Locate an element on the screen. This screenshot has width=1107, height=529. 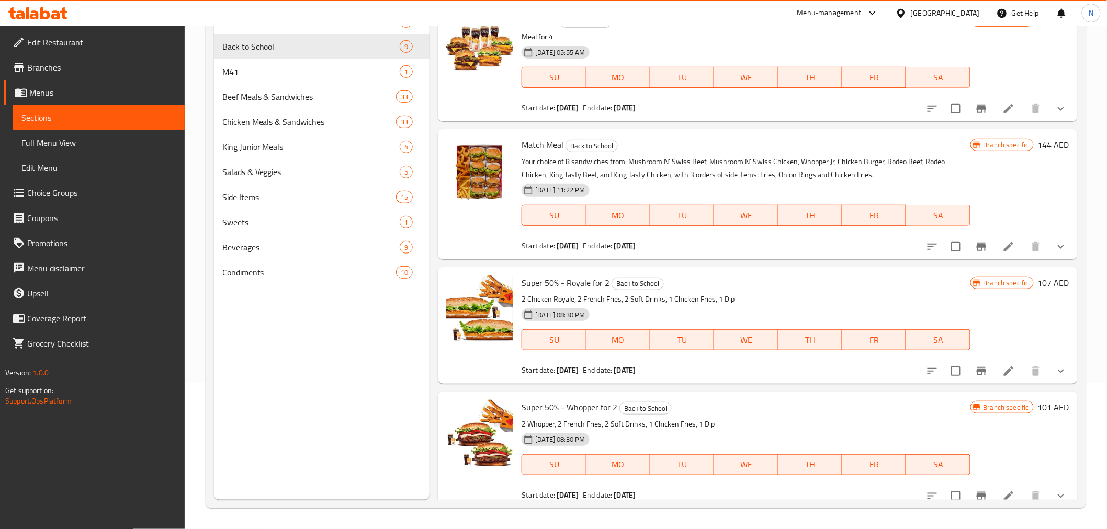
nav: Menu sections is located at coordinates (322, 147).